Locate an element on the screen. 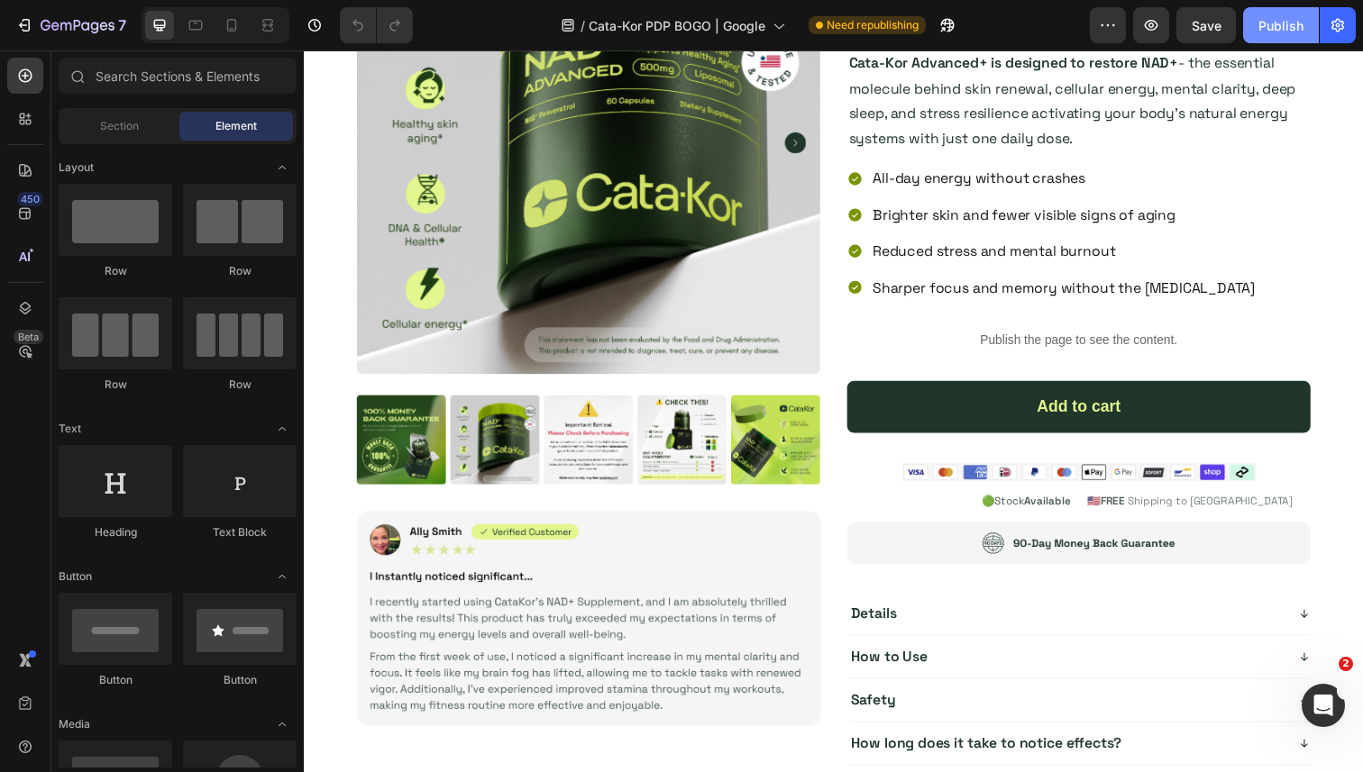  span: Layout is located at coordinates (76, 168).